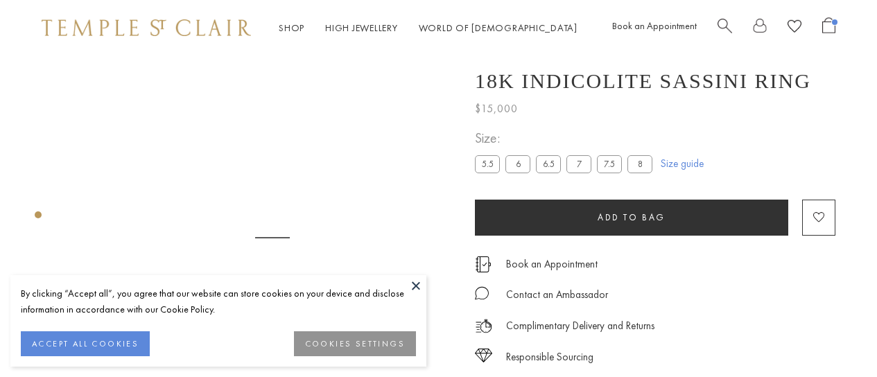 The image size is (877, 377). I want to click on label: 7.5, so click(609, 164).